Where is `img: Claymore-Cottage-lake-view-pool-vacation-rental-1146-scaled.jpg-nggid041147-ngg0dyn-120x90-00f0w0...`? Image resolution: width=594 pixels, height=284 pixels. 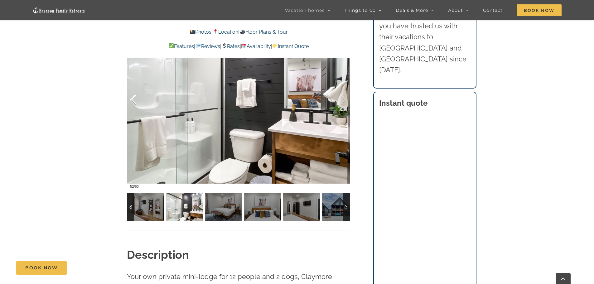 img: Claymore-Cottage-lake-view-pool-vacation-rental-1146-scaled.jpg-nggid041147-ngg0dyn-120x90-00f0w0... is located at coordinates (262, 207).